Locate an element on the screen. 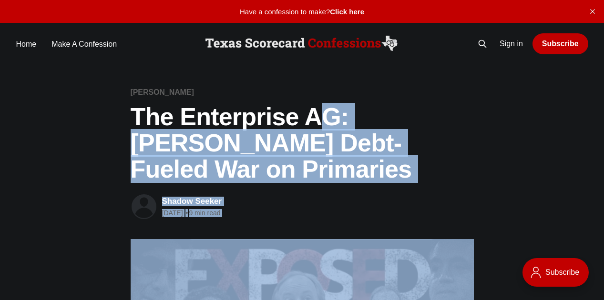 This screenshot has height=300, width=604. a: Make A Confession is located at coordinates (84, 44).